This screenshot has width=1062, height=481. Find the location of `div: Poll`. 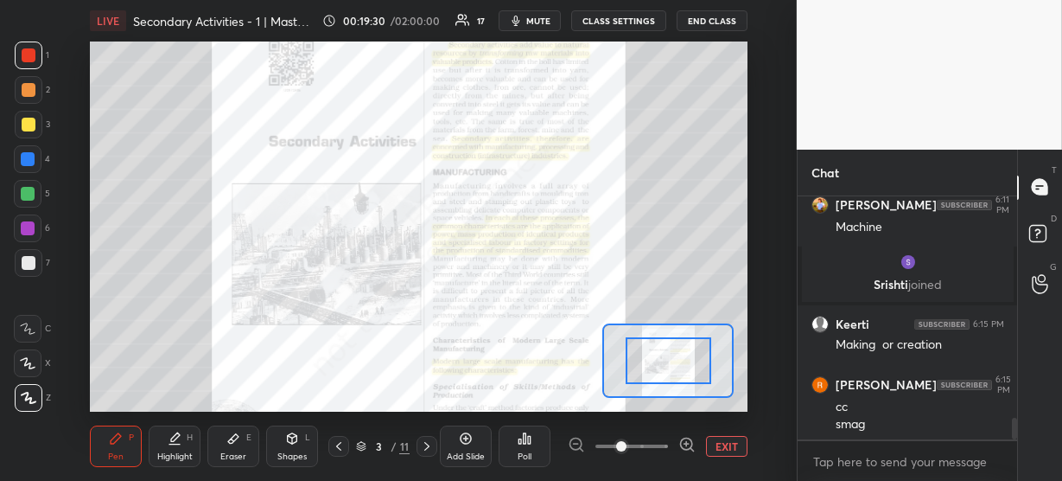

div: Poll is located at coordinates (525, 456).